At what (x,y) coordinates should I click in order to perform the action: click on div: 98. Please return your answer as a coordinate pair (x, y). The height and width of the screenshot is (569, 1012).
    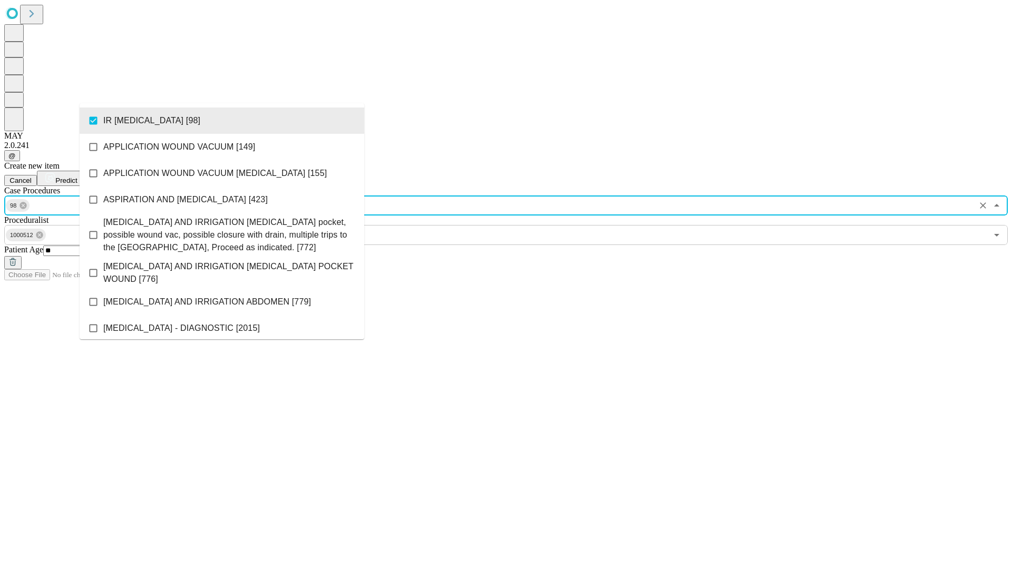
    Looking at the image, I should click on (17, 205).